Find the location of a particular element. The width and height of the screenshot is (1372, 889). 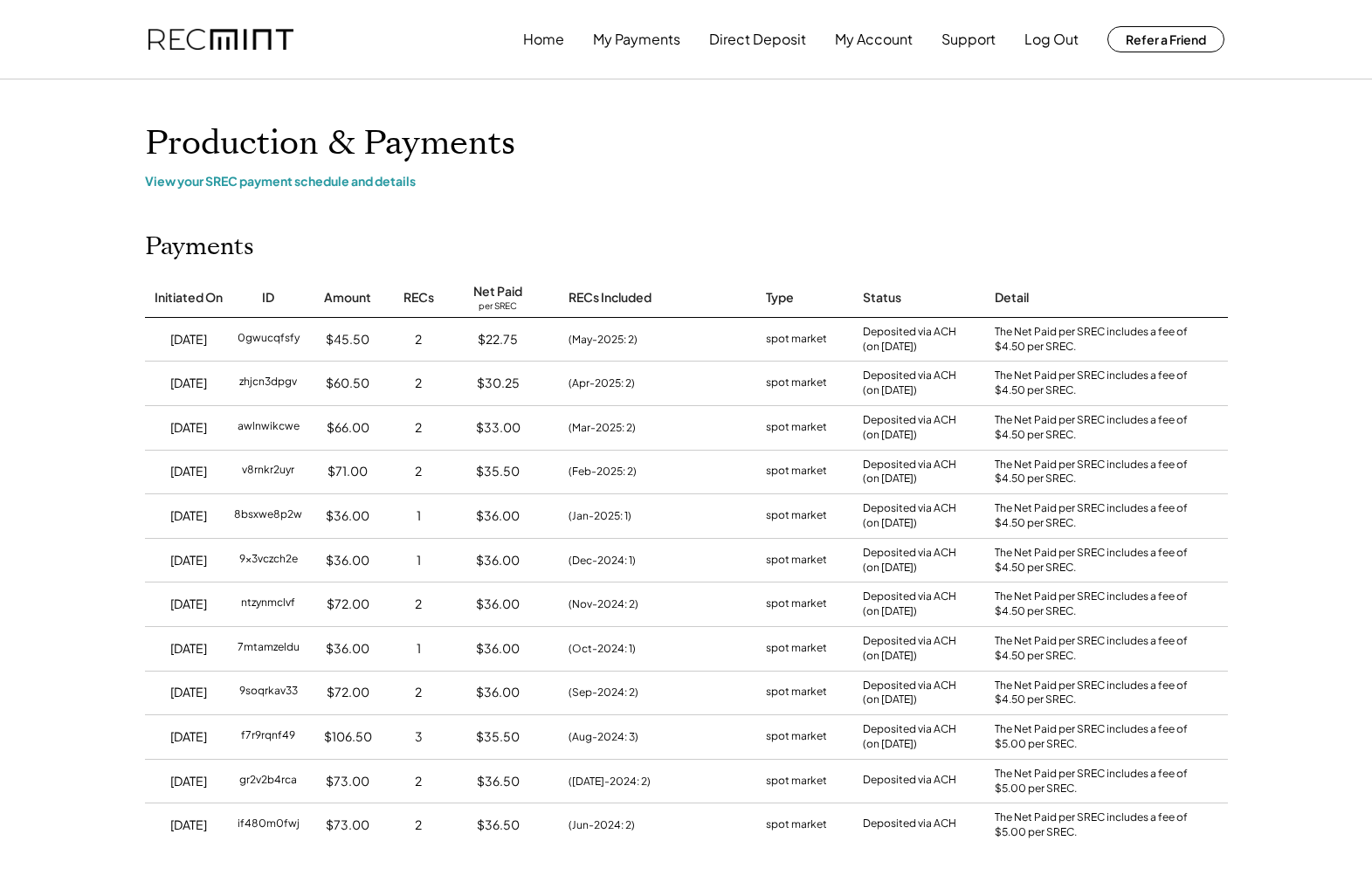

div: (Jun-2024: 2) is located at coordinates (602, 825).